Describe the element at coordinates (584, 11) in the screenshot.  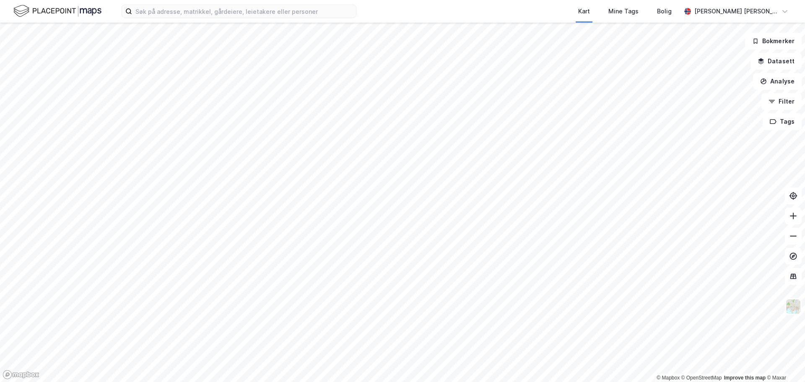
I see `div: Kart` at that location.